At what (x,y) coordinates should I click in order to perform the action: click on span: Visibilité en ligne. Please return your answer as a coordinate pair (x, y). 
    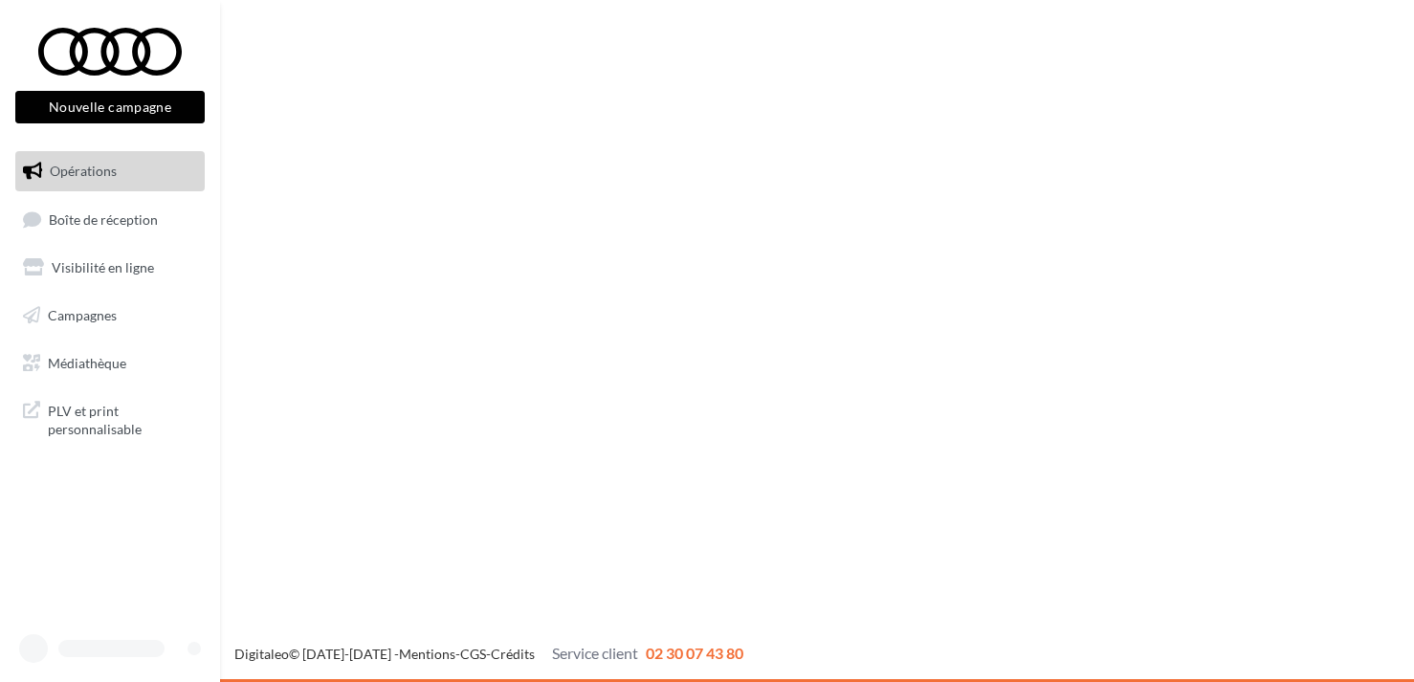
    Looking at the image, I should click on (102, 267).